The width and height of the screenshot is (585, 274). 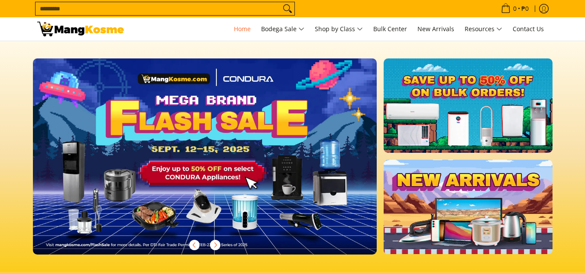 I want to click on a: Home, so click(x=242, y=29).